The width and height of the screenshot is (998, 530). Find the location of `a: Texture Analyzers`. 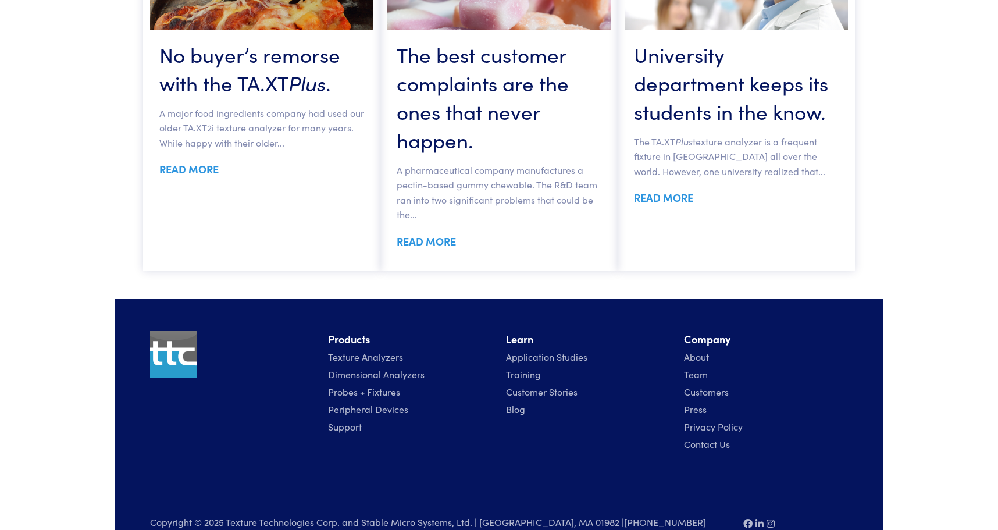

a: Texture Analyzers is located at coordinates (365, 357).